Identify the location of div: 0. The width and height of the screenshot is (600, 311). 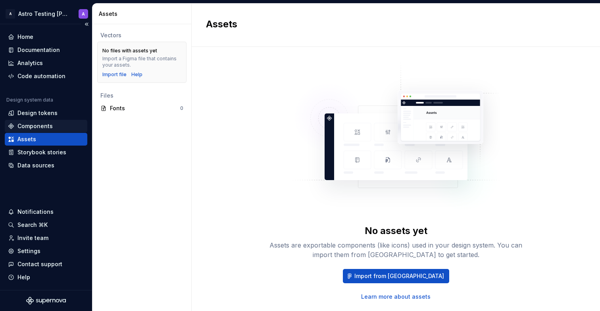
(182, 108).